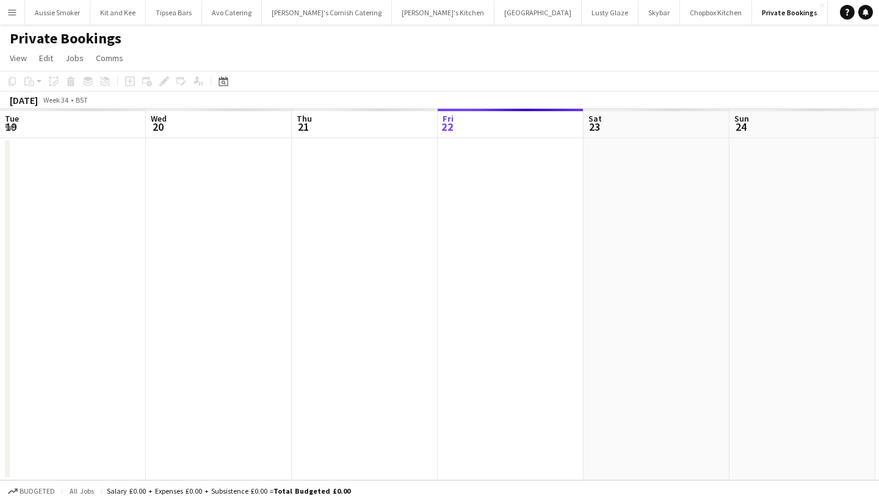 The width and height of the screenshot is (879, 501). Describe the element at coordinates (11, 126) in the screenshot. I see `span: 19` at that location.